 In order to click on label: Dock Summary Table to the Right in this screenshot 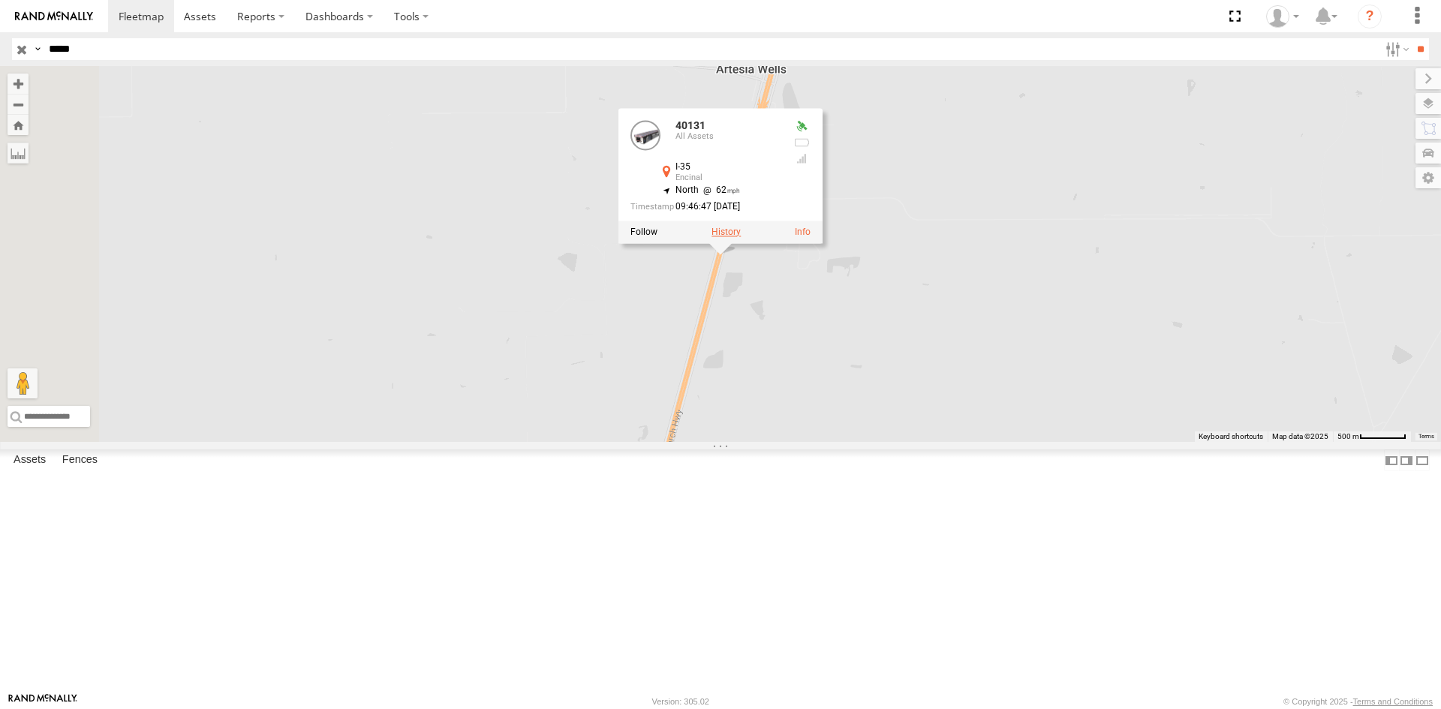, I will do `click(1406, 460)`.